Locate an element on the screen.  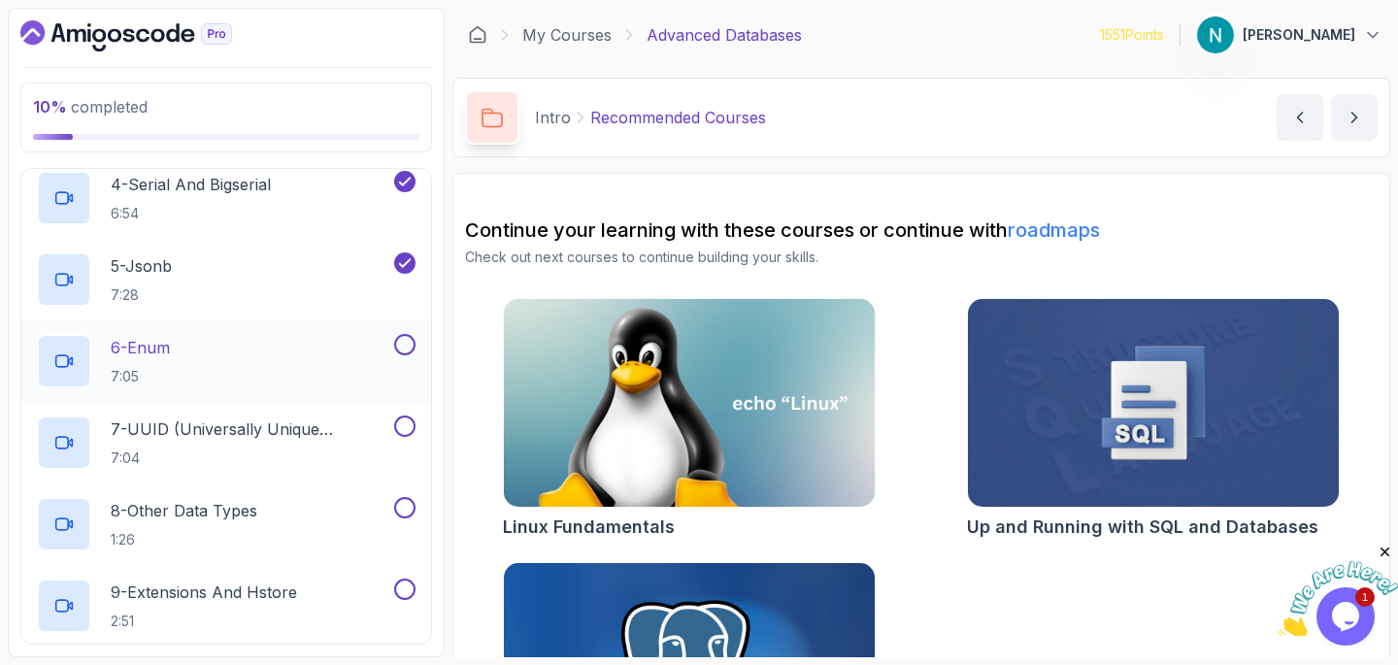
img: Up and Running with SQL and Databases card is located at coordinates (1153, 403).